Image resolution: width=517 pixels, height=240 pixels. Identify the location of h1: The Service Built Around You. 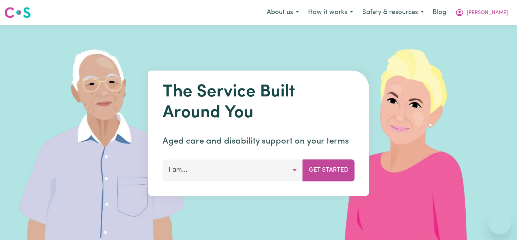
(259, 102).